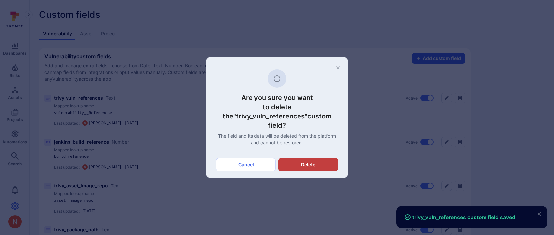 The image size is (554, 235). What do you see at coordinates (246, 165) in the screenshot?
I see `button: Cancel` at bounding box center [246, 165].